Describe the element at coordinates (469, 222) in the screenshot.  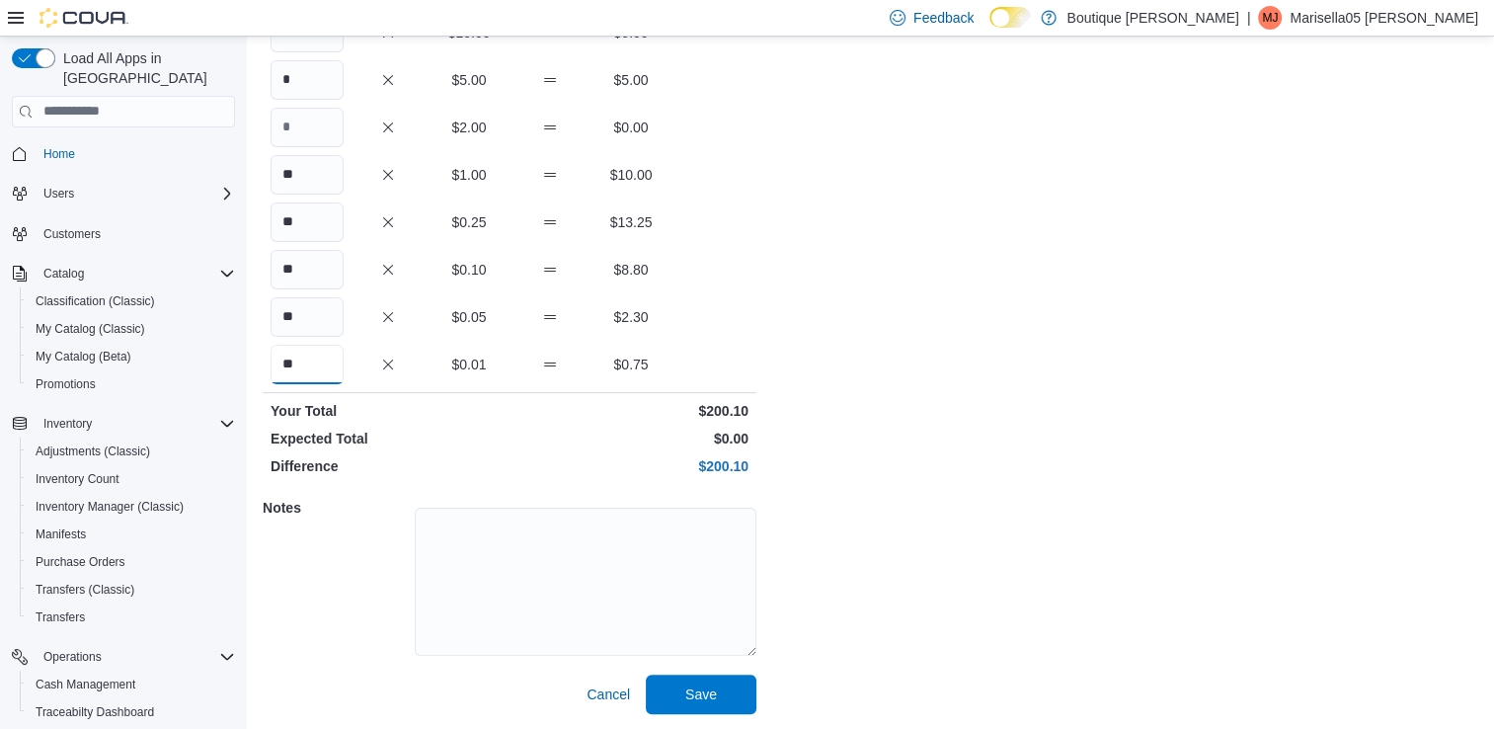
I see `p: $0.25` at that location.